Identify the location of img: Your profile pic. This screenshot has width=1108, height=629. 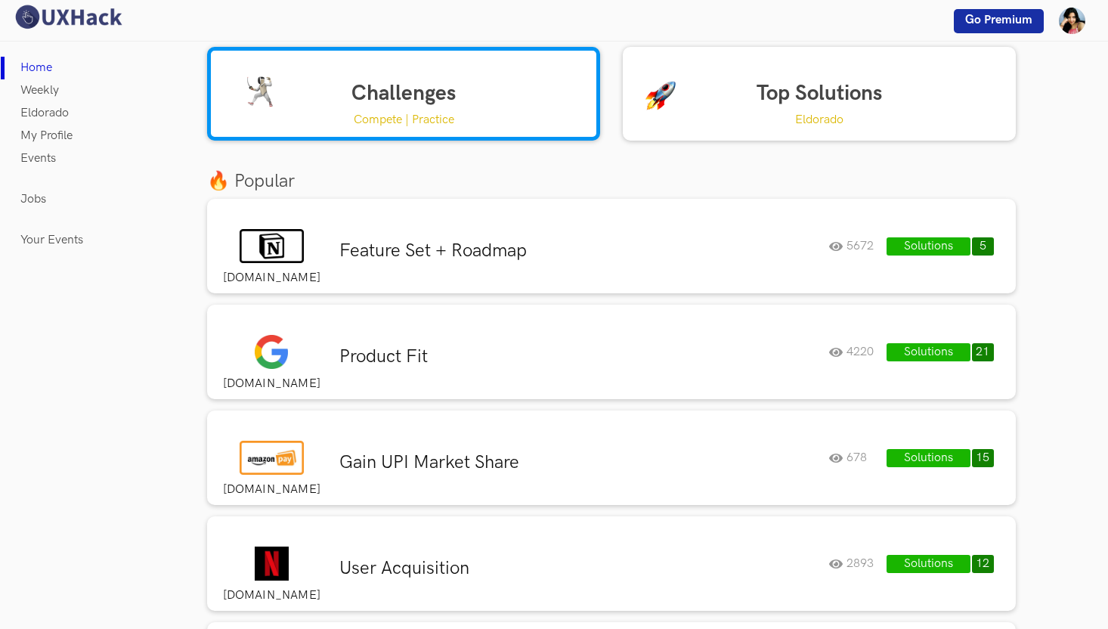
(1072, 20).